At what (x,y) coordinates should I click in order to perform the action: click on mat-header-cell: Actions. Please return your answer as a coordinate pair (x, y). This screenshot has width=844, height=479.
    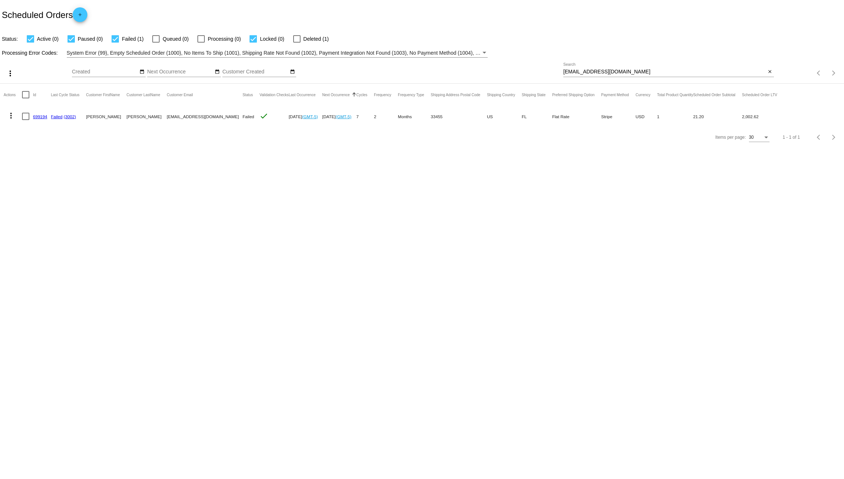
    Looking at the image, I should click on (13, 95).